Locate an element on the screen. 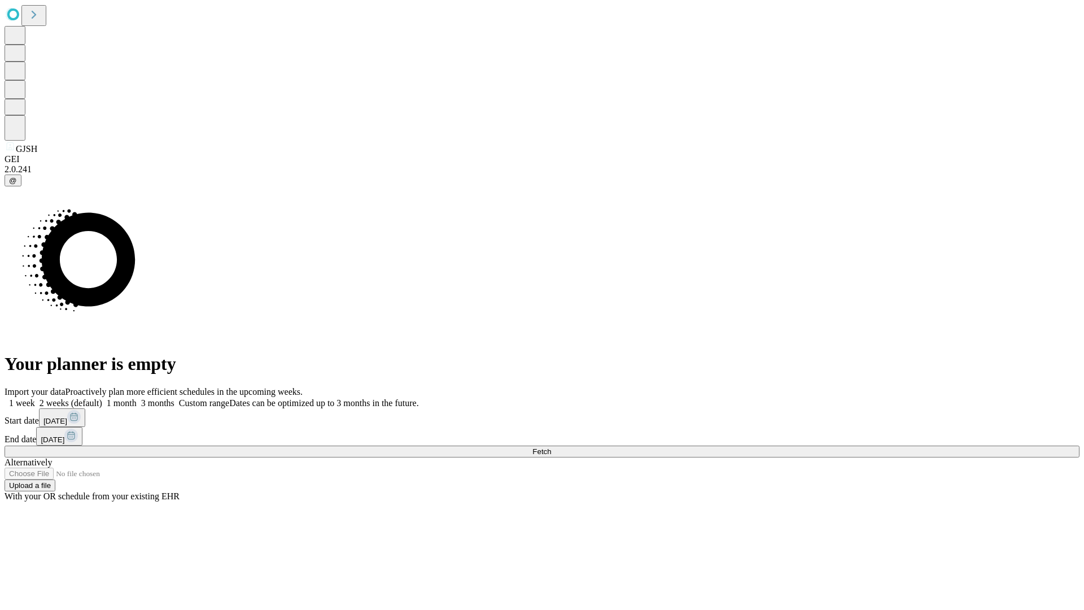  div: End date is located at coordinates (542, 436).